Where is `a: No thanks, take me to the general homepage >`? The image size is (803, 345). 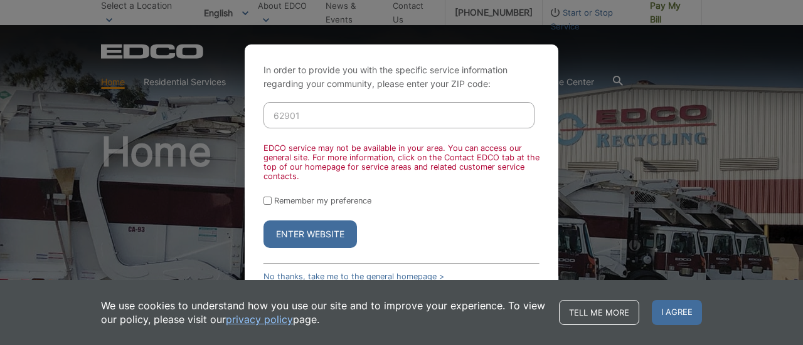 a: No thanks, take me to the general homepage > is located at coordinates (354, 276).